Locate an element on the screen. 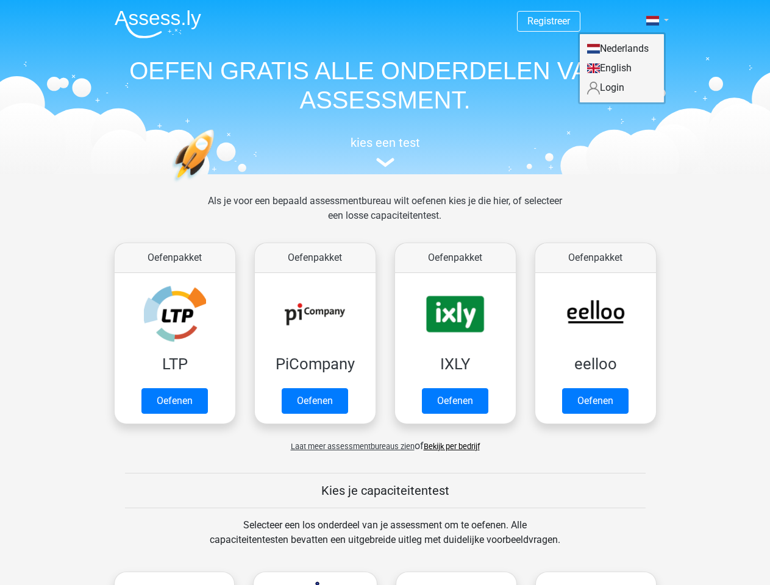 The image size is (770, 585). h5: kies een test is located at coordinates (385, 143).